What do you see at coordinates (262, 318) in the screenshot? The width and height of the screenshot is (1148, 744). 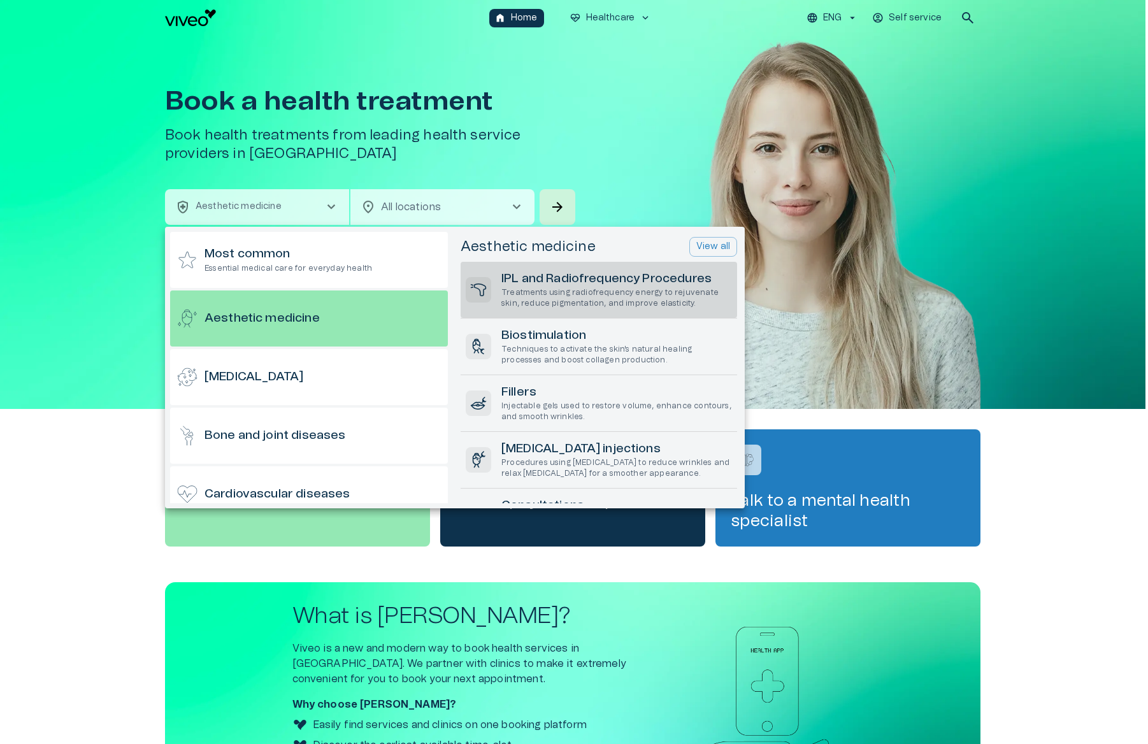 I see `h6: Aesthetic medicine` at bounding box center [262, 318].